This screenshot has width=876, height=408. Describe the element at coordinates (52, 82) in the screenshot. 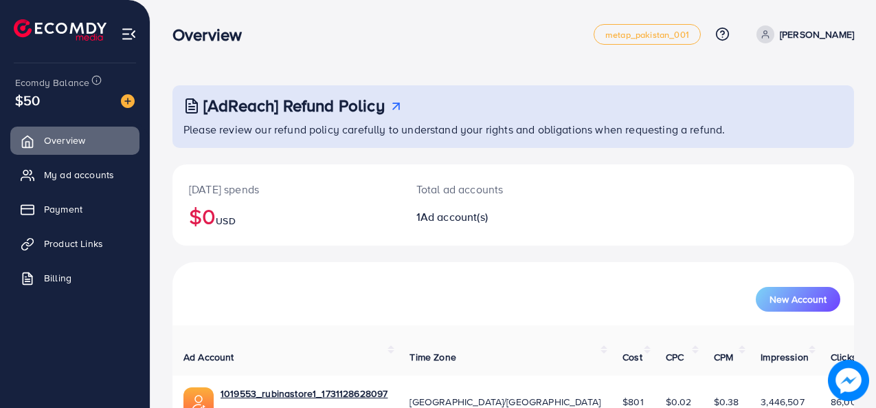

I see `span: Ecomdy Balance` at that location.